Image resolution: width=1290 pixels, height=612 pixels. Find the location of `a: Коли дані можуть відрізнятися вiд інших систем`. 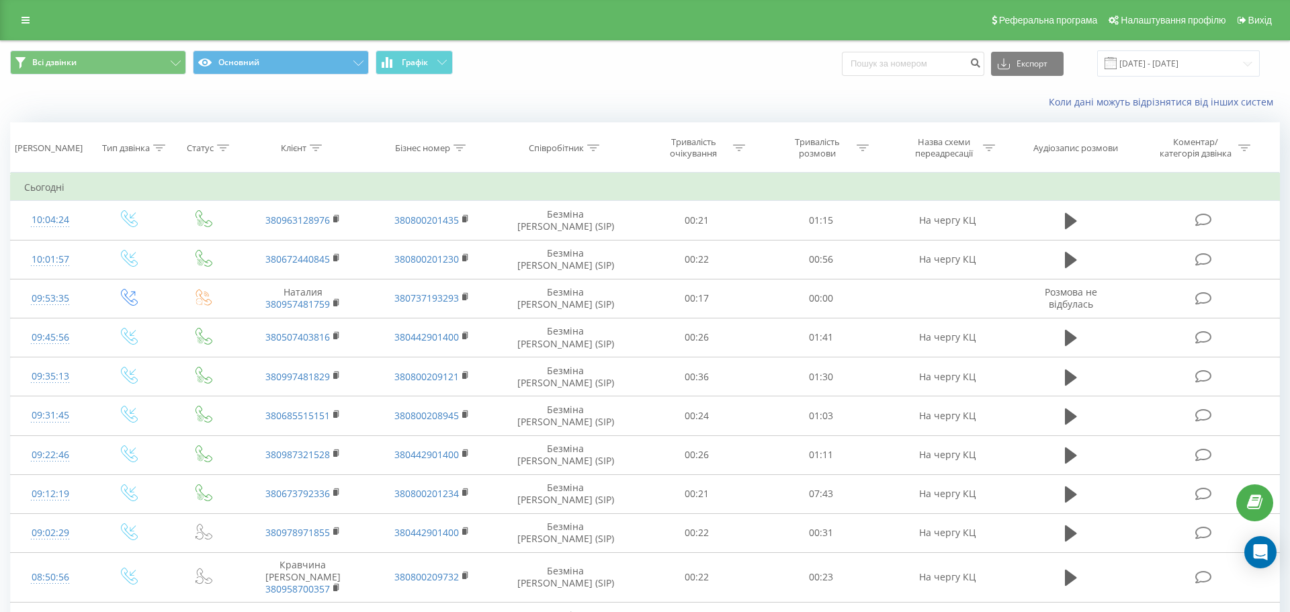

a: Коли дані можуть відрізнятися вiд інших систем is located at coordinates (1165, 101).